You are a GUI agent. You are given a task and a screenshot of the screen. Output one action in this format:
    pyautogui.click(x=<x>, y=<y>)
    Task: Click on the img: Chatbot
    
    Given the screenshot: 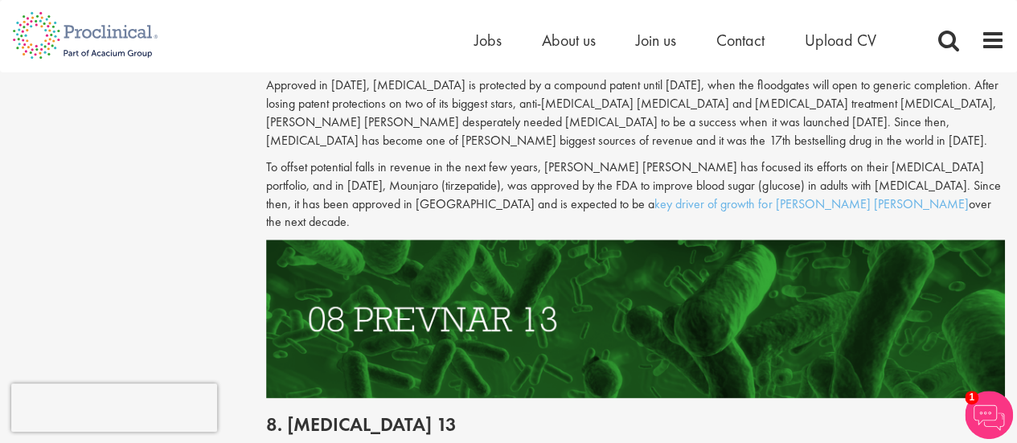 What is the action you would take?
    pyautogui.click(x=988, y=415)
    